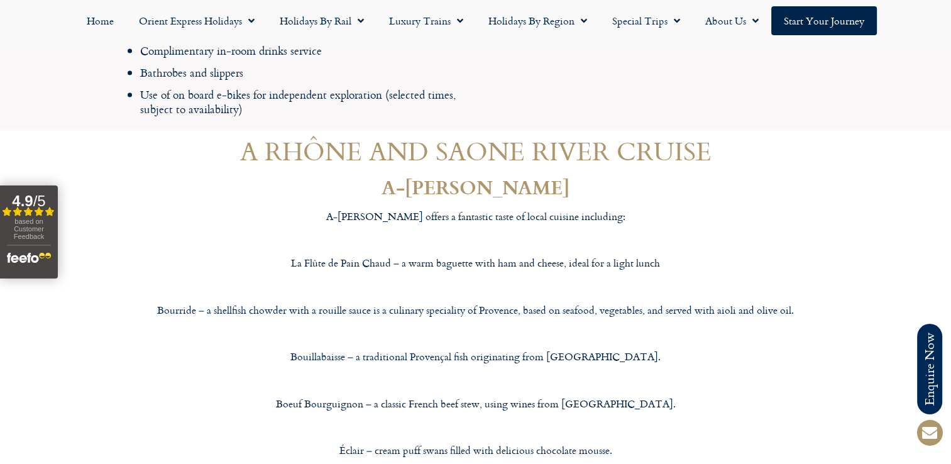  Describe the element at coordinates (197, 21) in the screenshot. I see `a: Orient Express Holidays` at that location.